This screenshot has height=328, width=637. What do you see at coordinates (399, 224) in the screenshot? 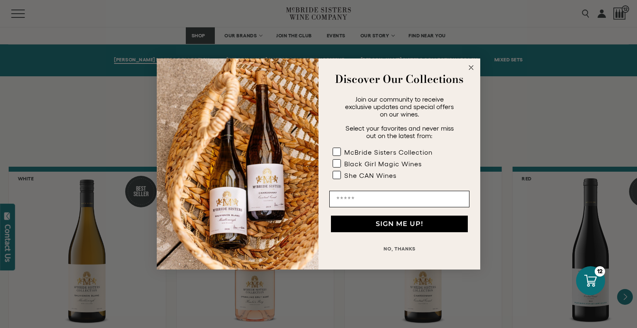
I see `button: SIGN ME UP!` at bounding box center [399, 224].